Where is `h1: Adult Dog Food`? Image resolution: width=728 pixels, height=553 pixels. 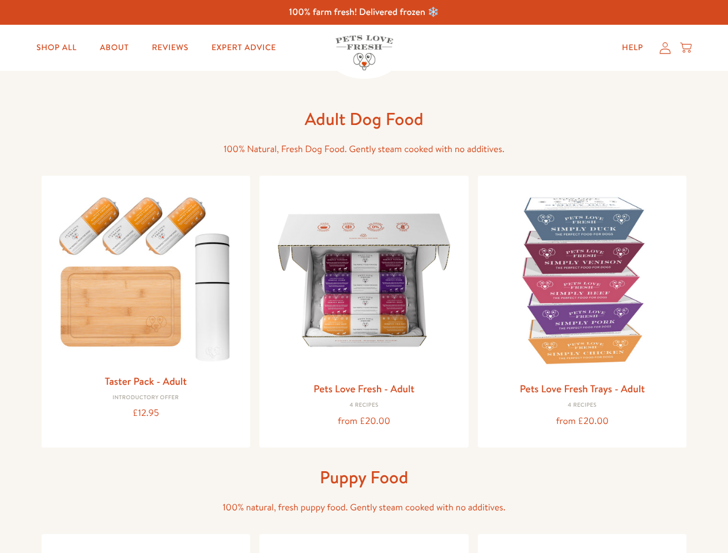
h1: Adult Dog Food is located at coordinates (364, 119).